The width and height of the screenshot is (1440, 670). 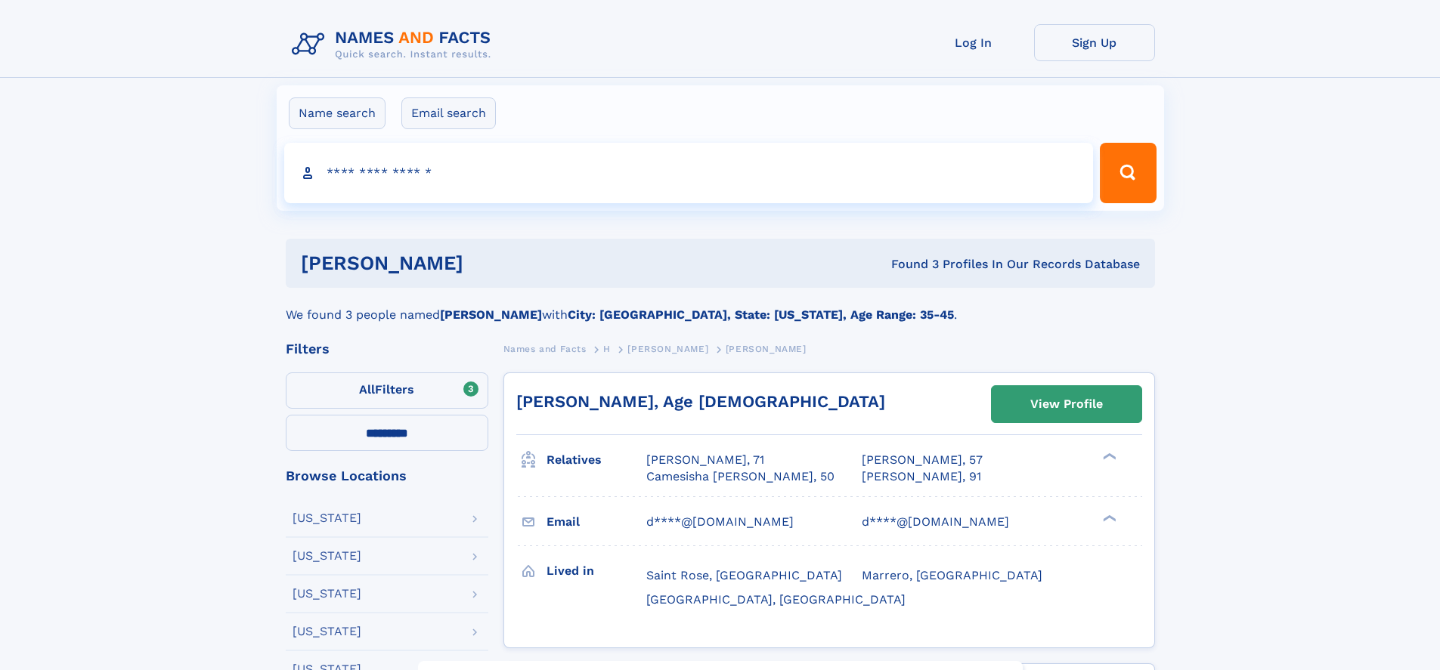 What do you see at coordinates (688, 173) in the screenshot?
I see `input: search input` at bounding box center [688, 173].